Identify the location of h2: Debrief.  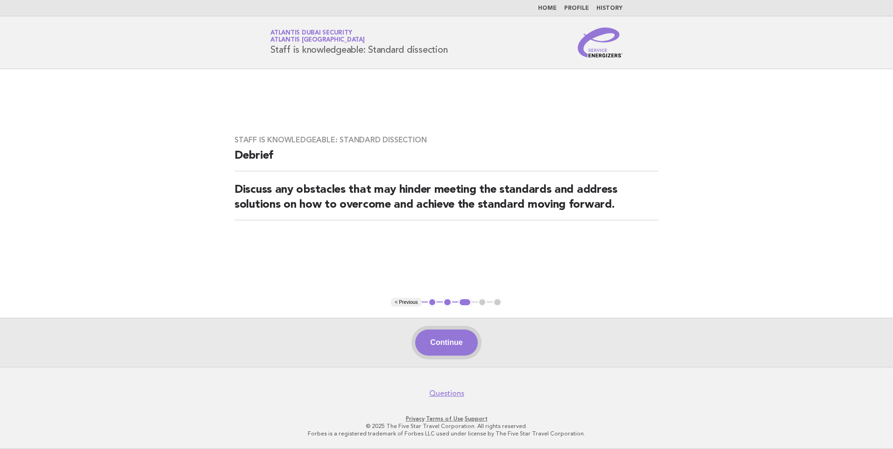
(446, 160).